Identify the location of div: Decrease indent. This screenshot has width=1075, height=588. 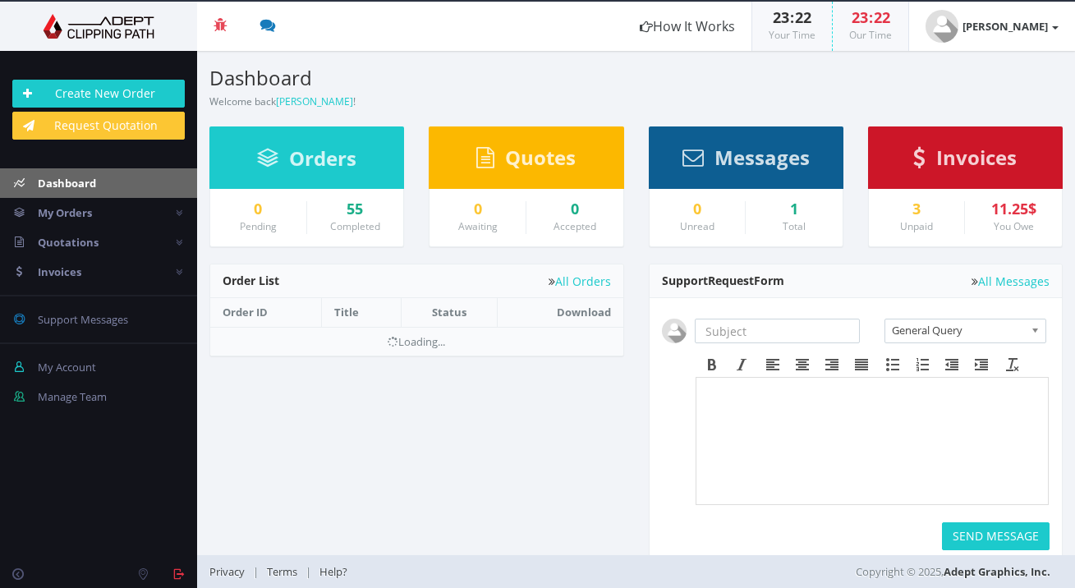
(952, 365).